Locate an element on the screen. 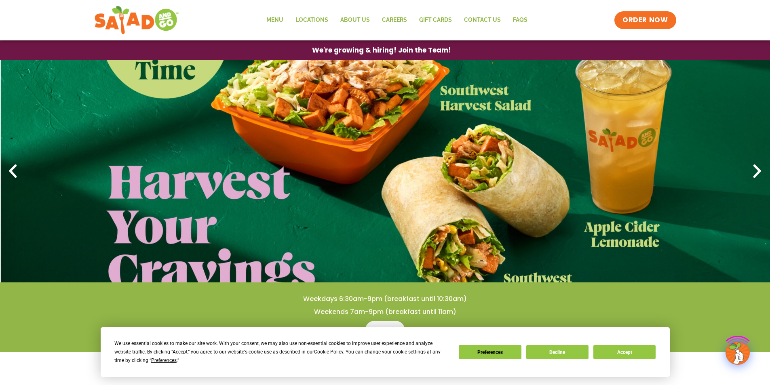 This screenshot has width=770, height=385. div: Cookie Consent Prompt is located at coordinates (385, 352).